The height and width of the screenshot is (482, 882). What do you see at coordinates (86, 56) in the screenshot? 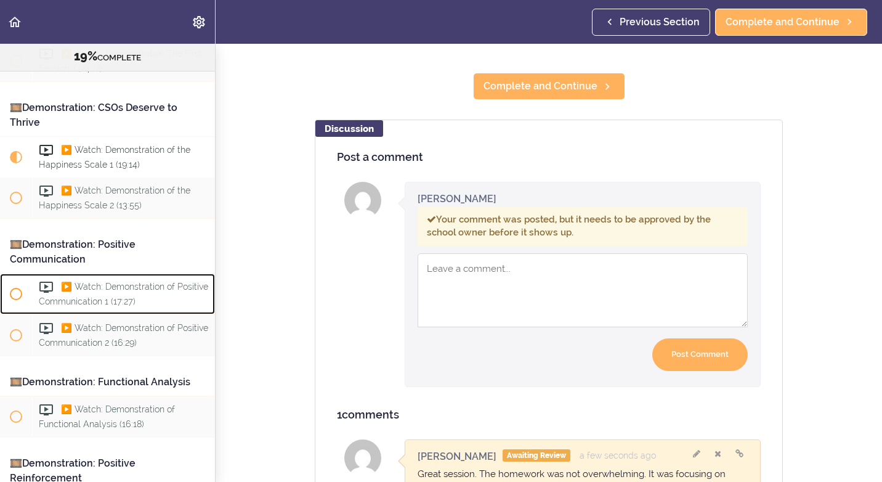
I see `span: 19%` at bounding box center [86, 56].